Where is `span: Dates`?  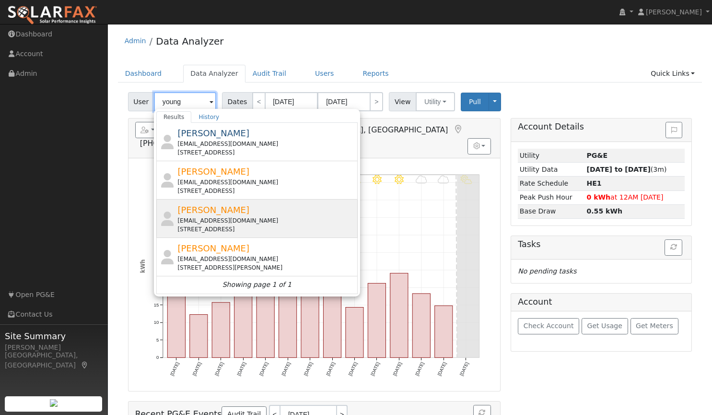 span: Dates is located at coordinates (237, 102).